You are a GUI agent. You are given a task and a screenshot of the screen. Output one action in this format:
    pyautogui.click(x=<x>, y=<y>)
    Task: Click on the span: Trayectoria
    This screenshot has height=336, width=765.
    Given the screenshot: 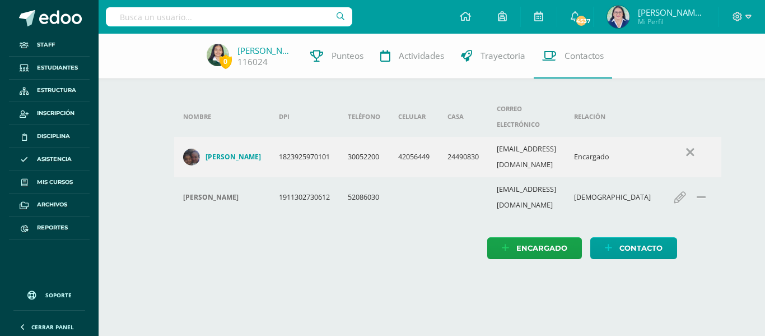 What is the action you would take?
    pyautogui.click(x=503, y=55)
    